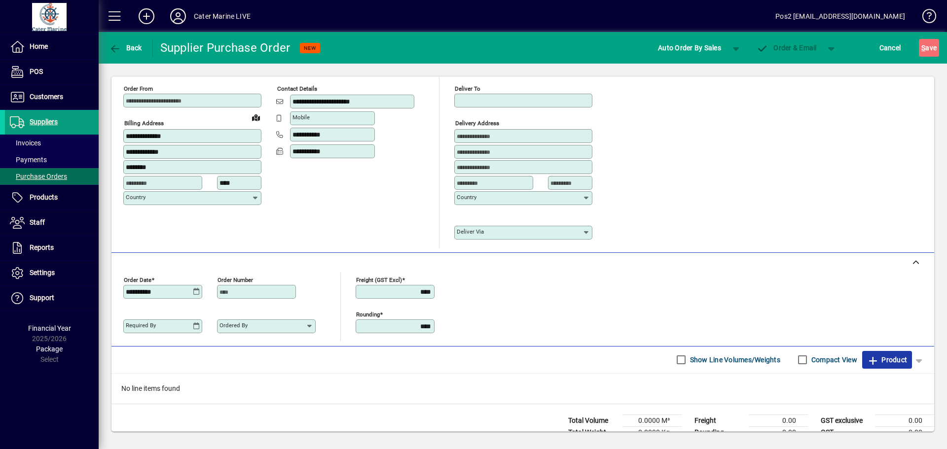 The height and width of the screenshot is (449, 947). I want to click on td: 0.0000 Kg, so click(652, 433).